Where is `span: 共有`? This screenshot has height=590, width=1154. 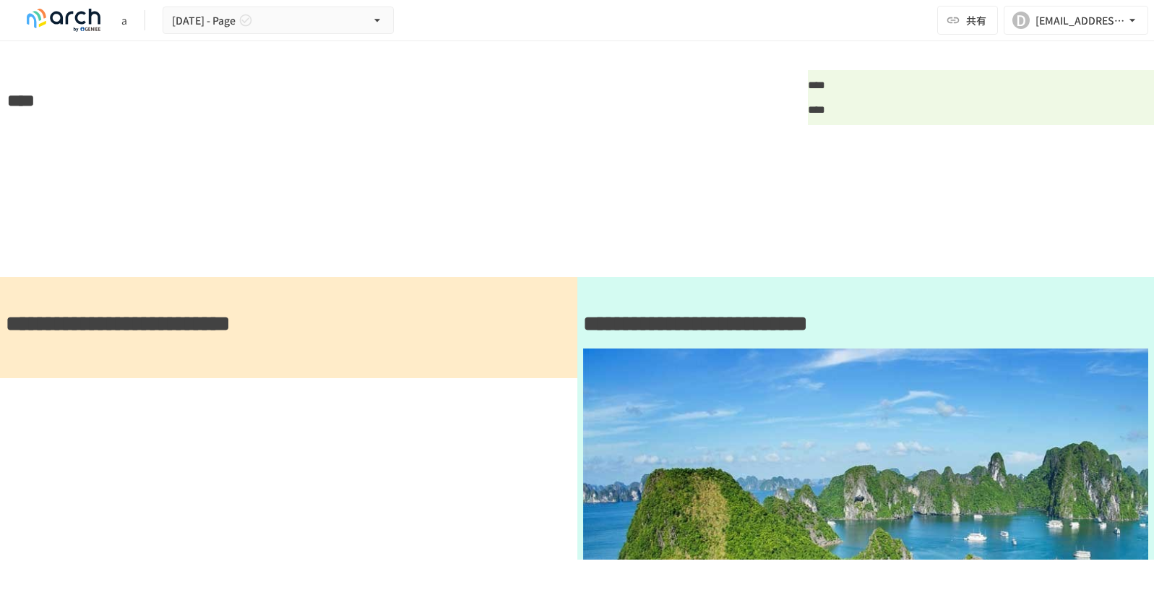
span: 共有 is located at coordinates (976, 20).